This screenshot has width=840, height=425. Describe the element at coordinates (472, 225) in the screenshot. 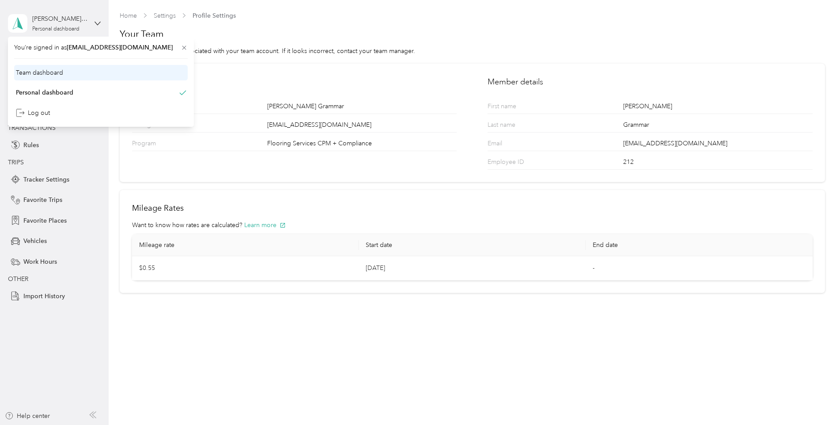

I see `div: Want to know how rates are calculated?` at that location.